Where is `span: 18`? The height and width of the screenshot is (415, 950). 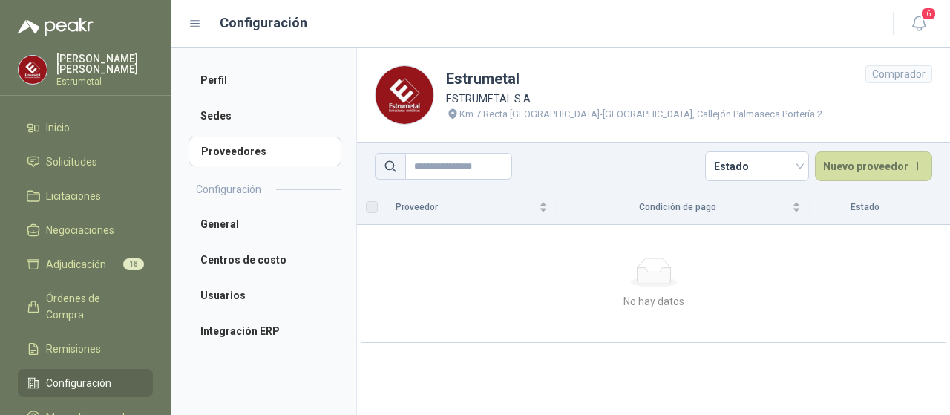
span: 18 is located at coordinates (134, 264).